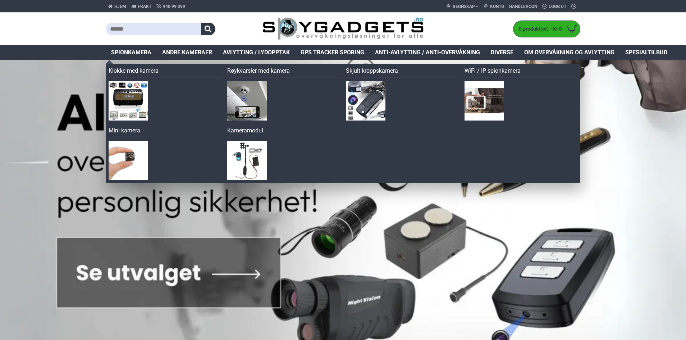  I want to click on img: Kameramodul, so click(247, 160).